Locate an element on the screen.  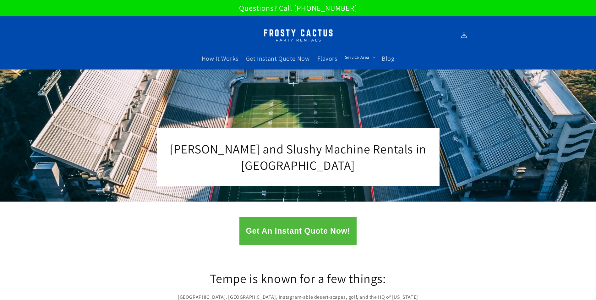
h2: Tempe is known for a few things: is located at coordinates (298, 278).